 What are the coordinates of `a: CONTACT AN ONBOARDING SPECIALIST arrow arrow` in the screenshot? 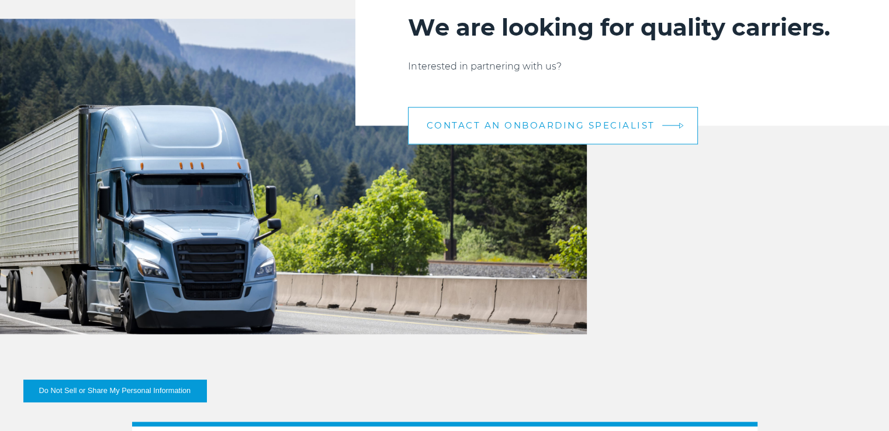 It's located at (553, 126).